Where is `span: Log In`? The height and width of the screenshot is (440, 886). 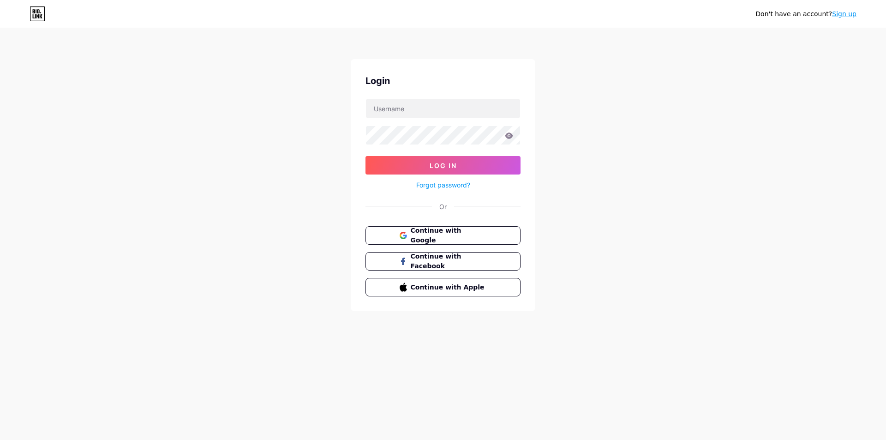 span: Log In is located at coordinates (443, 165).